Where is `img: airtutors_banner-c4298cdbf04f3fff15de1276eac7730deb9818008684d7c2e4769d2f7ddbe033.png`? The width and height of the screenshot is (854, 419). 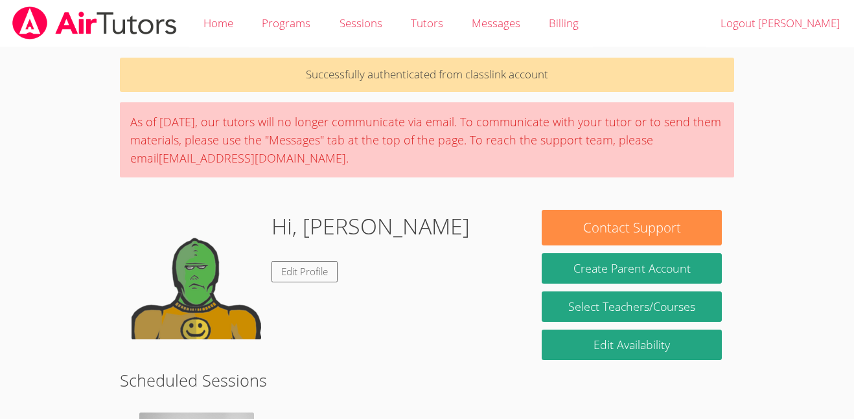
img: airtutors_banner-c4298cdbf04f3fff15de1276eac7730deb9818008684d7c2e4769d2f7ddbe033.png is located at coordinates (95, 23).